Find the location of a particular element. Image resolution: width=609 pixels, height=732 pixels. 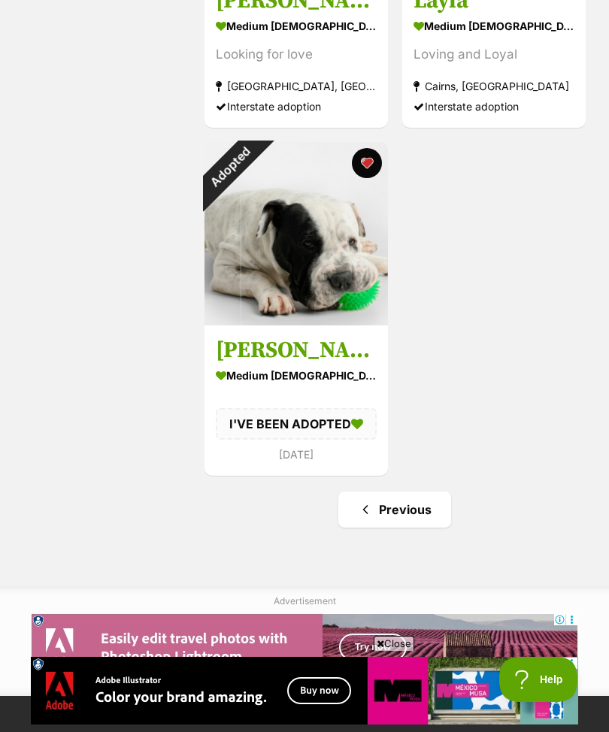

div: Looking for love is located at coordinates (296, 54).